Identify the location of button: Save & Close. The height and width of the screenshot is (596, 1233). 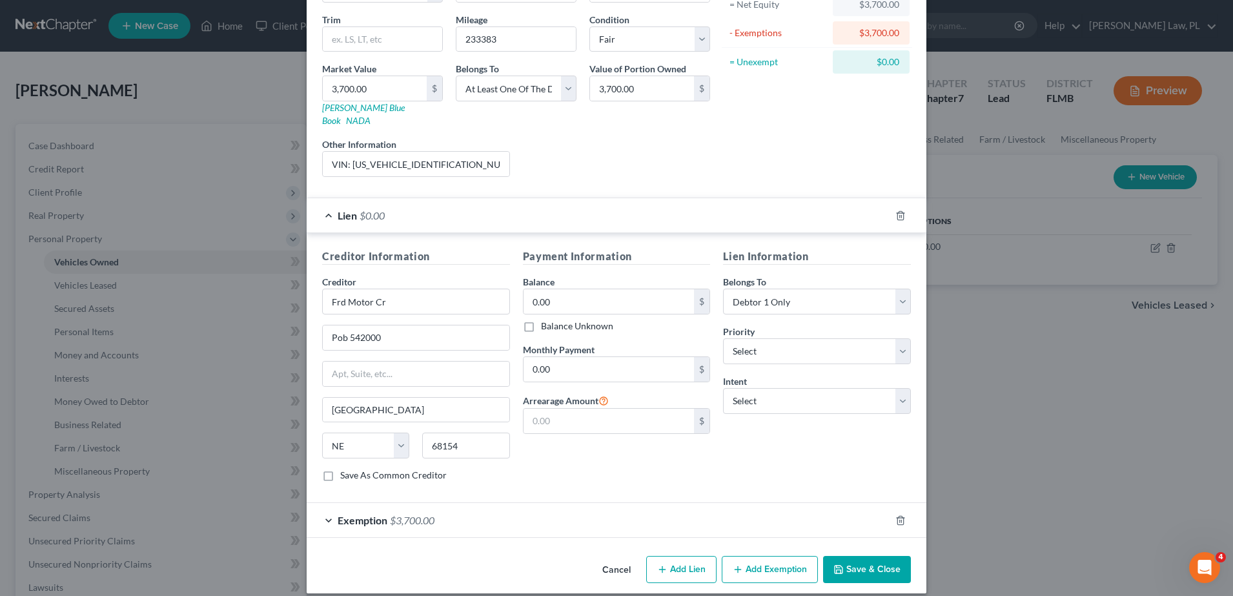
(867, 570).